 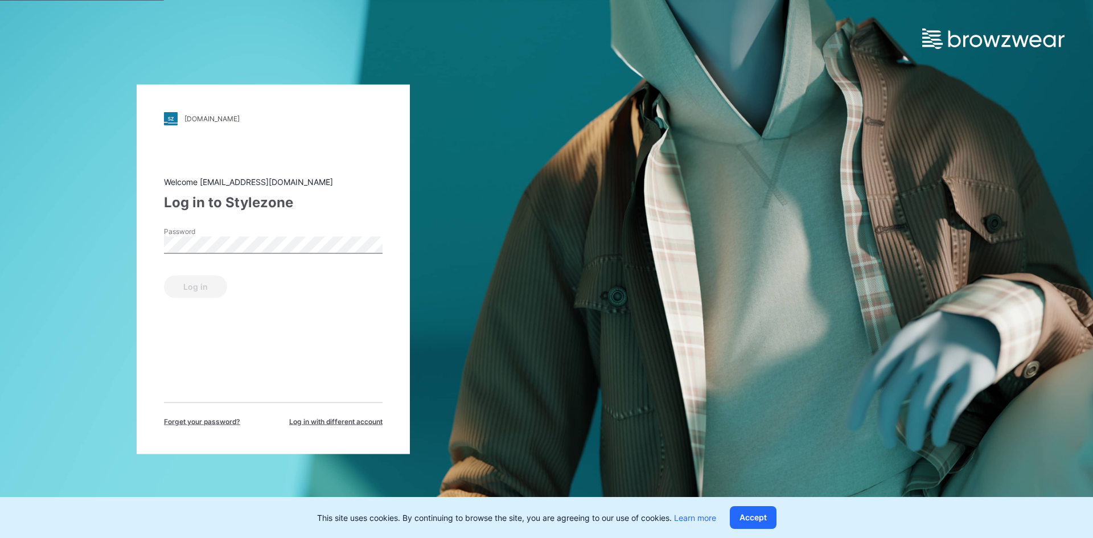 I want to click on button: Accept, so click(x=753, y=517).